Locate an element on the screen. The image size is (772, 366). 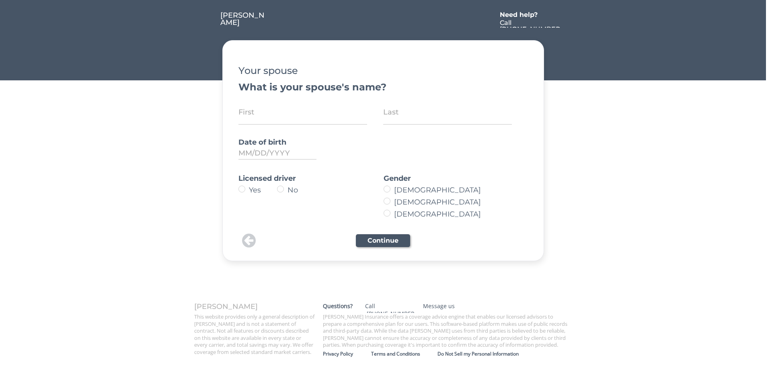
div: Licensed driver is located at coordinates (311, 179).